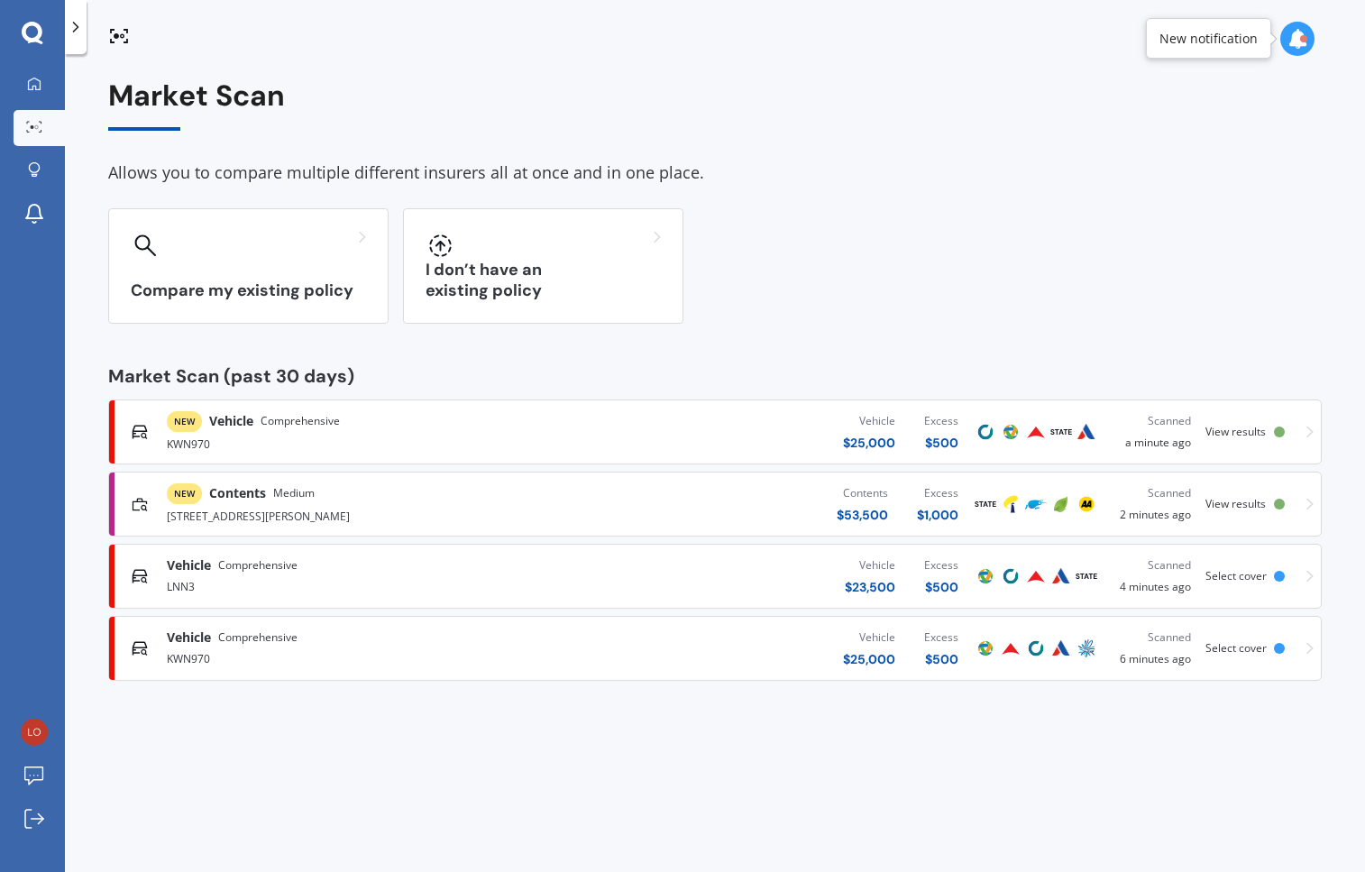  What do you see at coordinates (715, 648) in the screenshot?
I see `a: VehicleComprehensiveKWN970Vehicle$25,000Excess$500ProtectaProvidentCoveAutosureAMPScanned6 minute...` at bounding box center [715, 648].